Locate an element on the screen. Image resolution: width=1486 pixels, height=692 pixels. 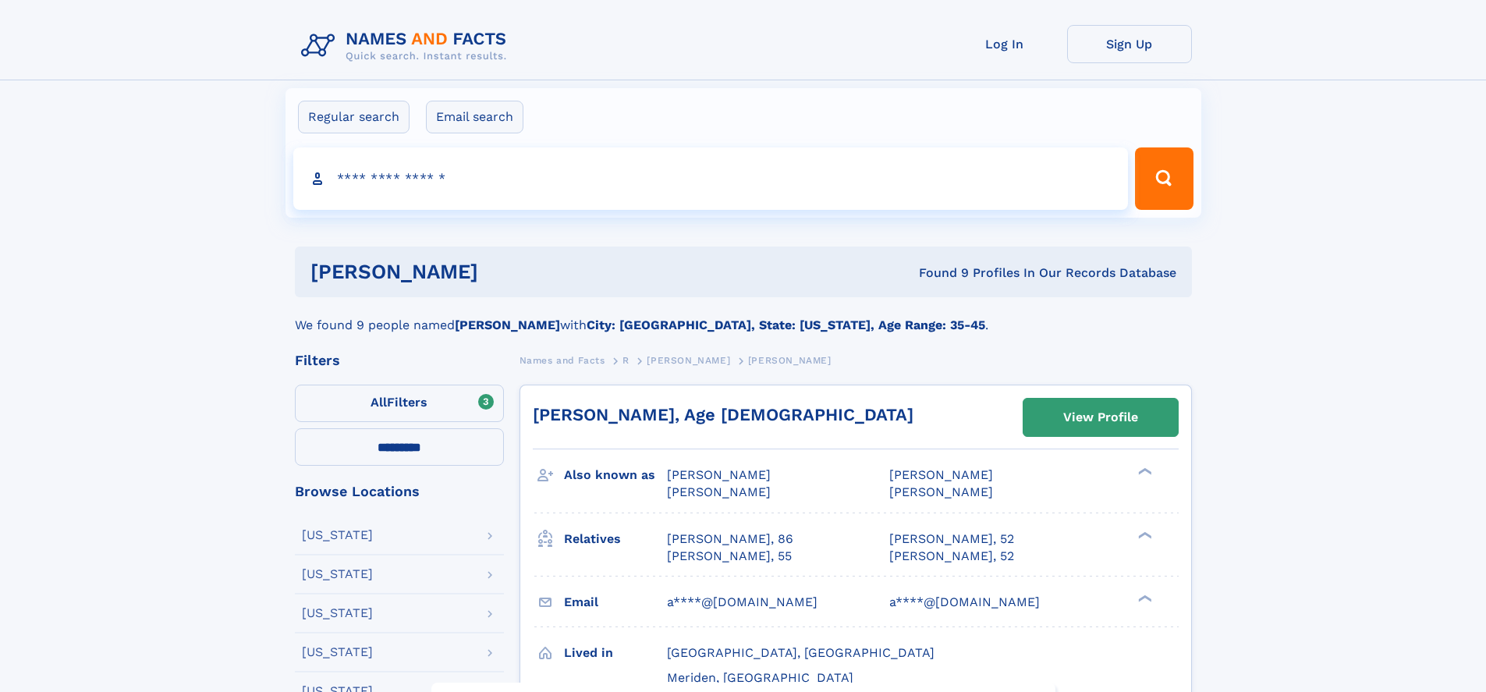
img: Logo Names and Facts is located at coordinates (407, 46).